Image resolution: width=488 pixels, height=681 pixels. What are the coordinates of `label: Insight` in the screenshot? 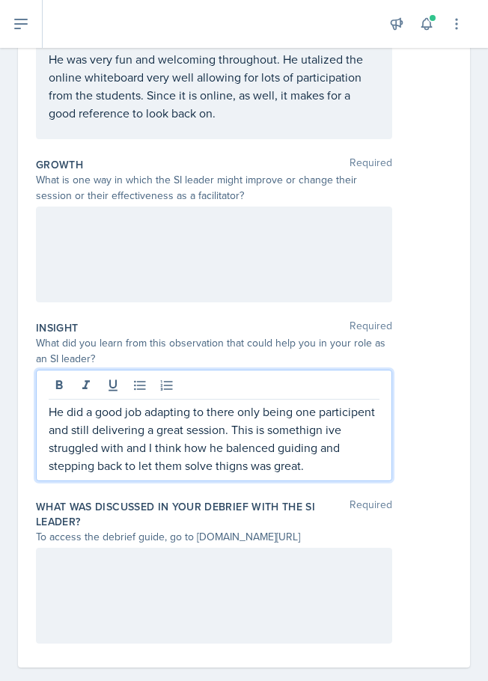 It's located at (57, 328).